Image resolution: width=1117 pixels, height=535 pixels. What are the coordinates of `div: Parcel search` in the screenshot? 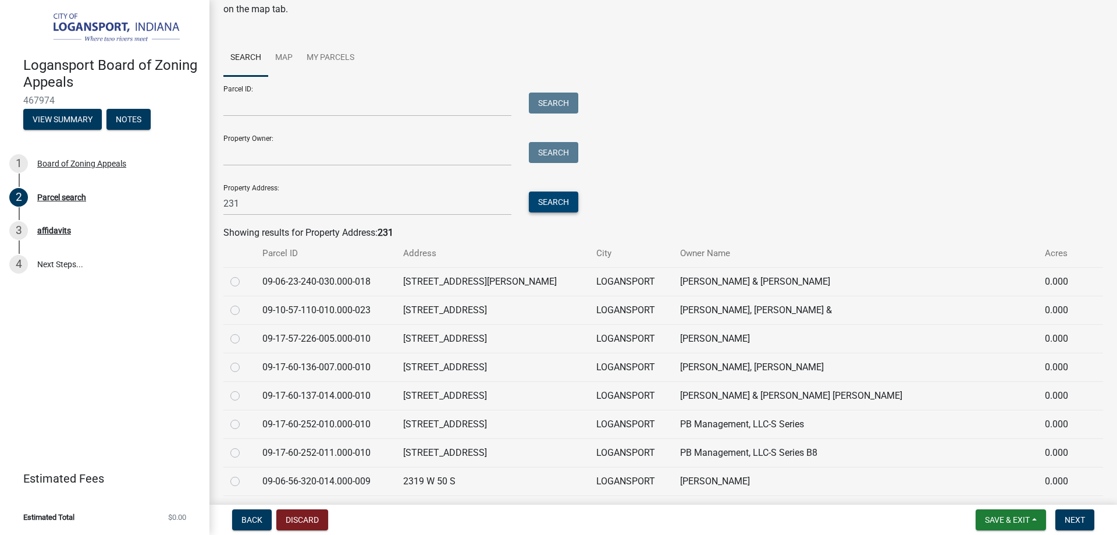 It's located at (62, 197).